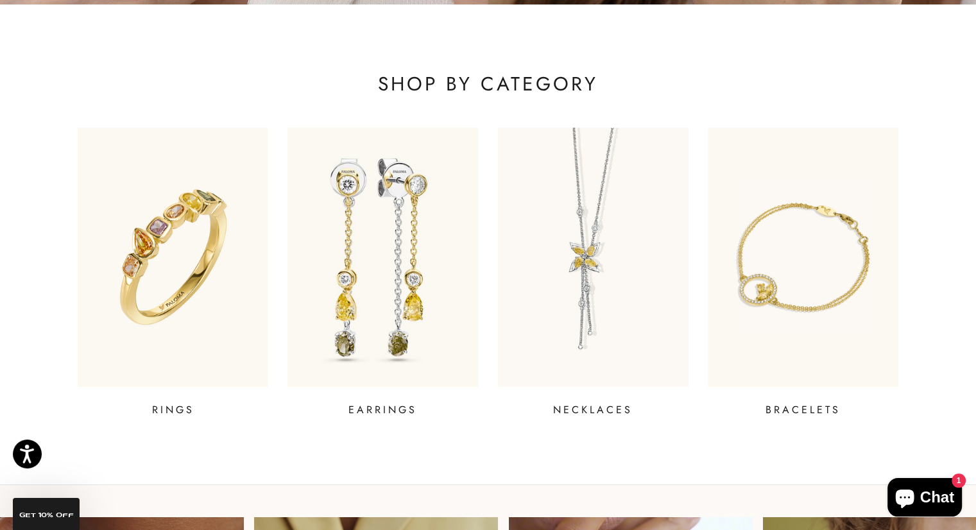  Describe the element at coordinates (382, 410) in the screenshot. I see `p: EARRINGS` at that location.